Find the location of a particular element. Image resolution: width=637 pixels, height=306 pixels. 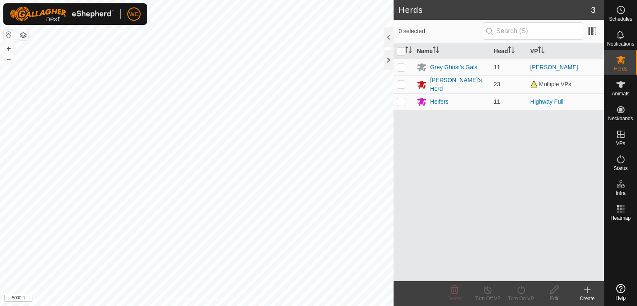

a: Help is located at coordinates (621, 292).